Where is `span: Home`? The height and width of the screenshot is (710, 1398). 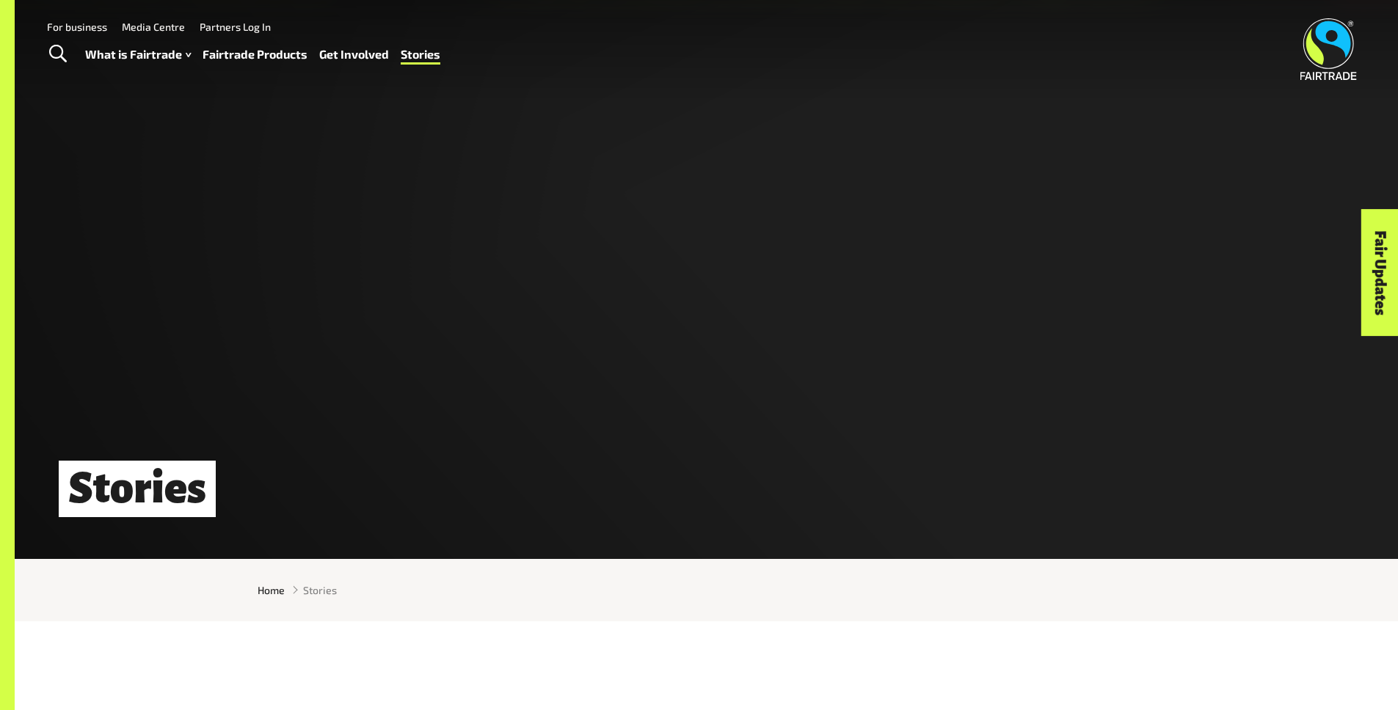
span: Home is located at coordinates (271, 590).